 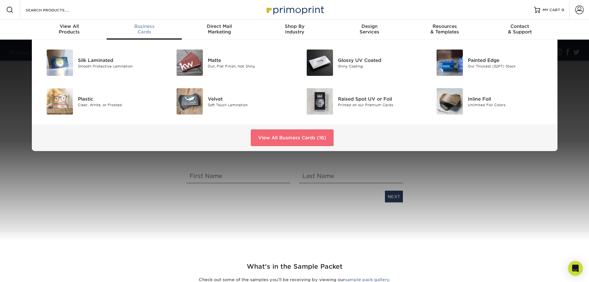 I want to click on img: Raised Spot UV or Foil Business Cards, so click(x=320, y=101).